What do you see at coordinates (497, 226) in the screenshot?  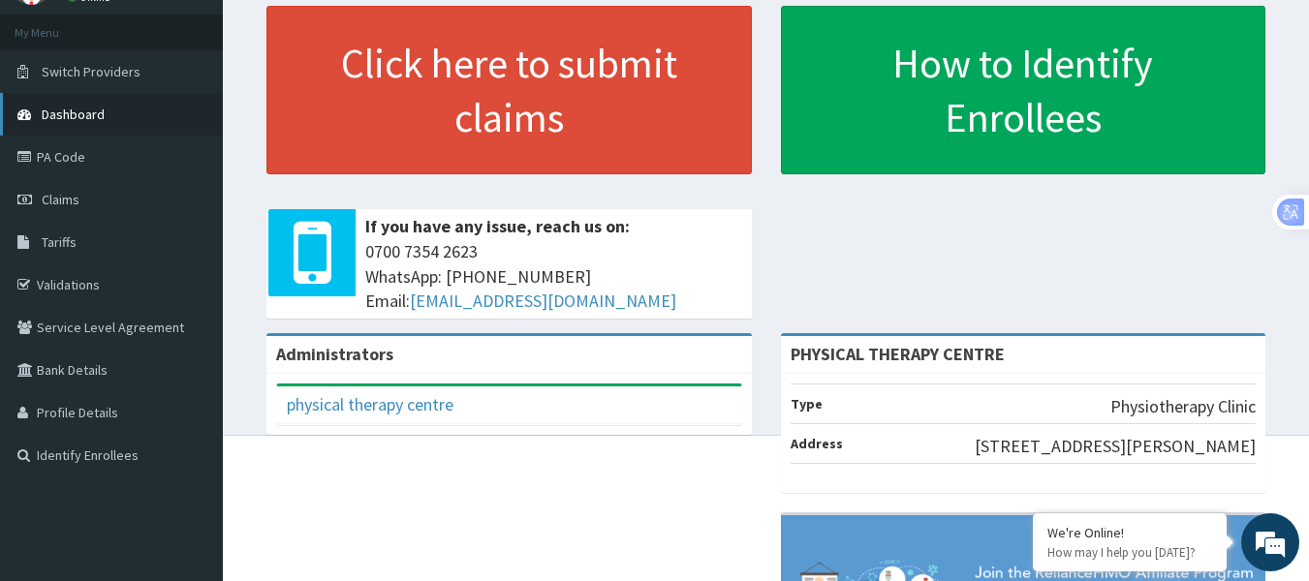 I see `b: If you have any issue, reach us on:` at bounding box center [497, 226].